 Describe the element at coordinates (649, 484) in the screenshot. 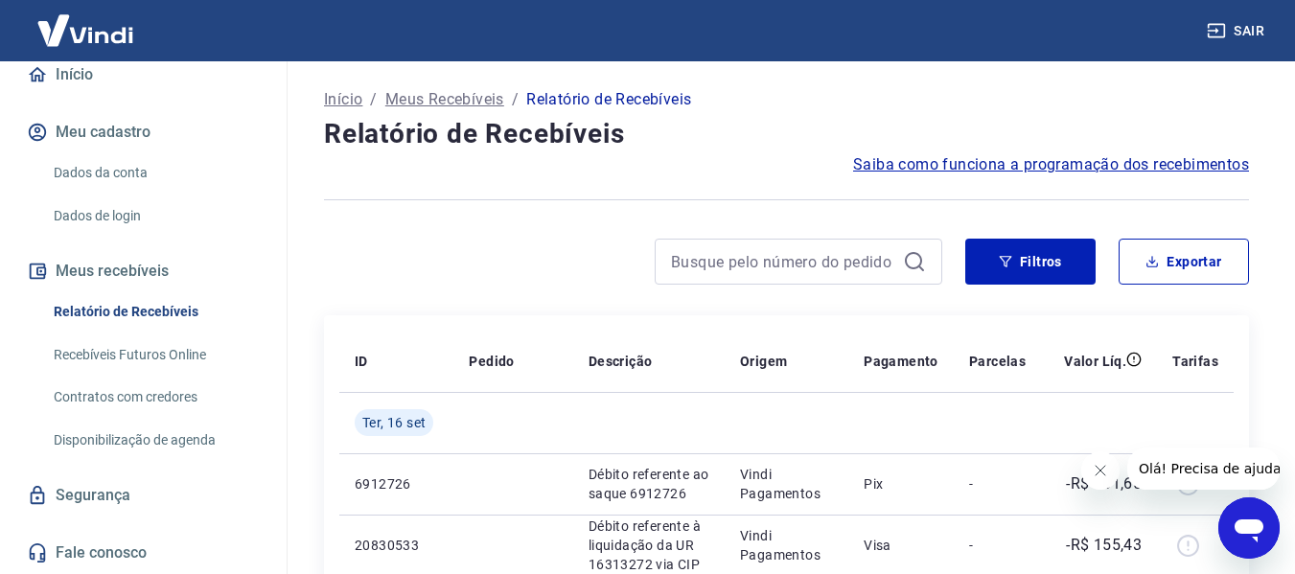

I see `p: Débito referente ao saque 6912726` at that location.